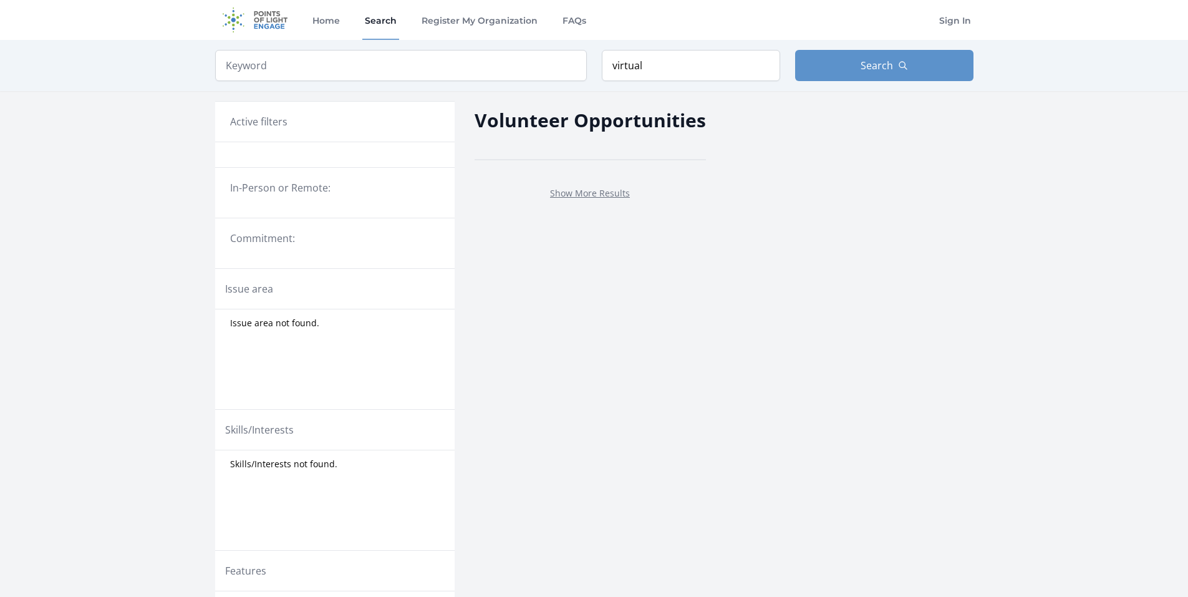 The width and height of the screenshot is (1188, 597). Describe the element at coordinates (274, 323) in the screenshot. I see `span: Issue area not found.` at that location.